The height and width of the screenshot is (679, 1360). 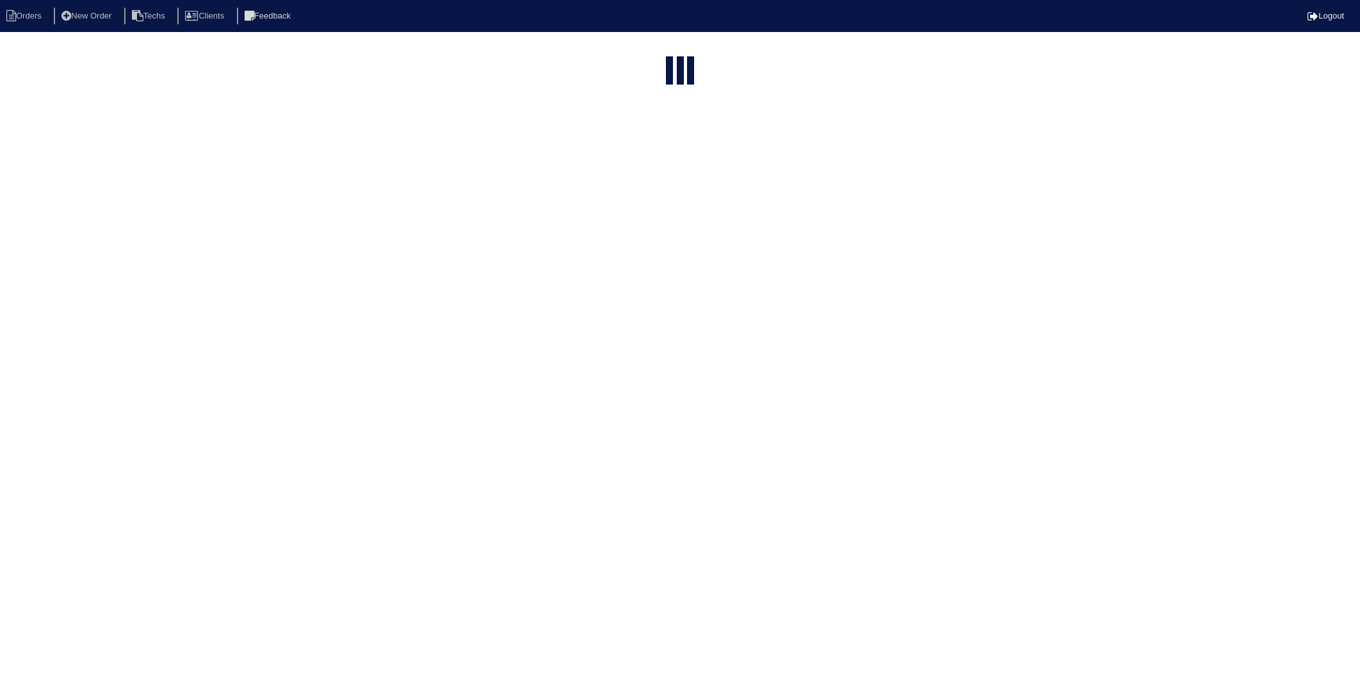 I want to click on li: New Order, so click(x=88, y=16).